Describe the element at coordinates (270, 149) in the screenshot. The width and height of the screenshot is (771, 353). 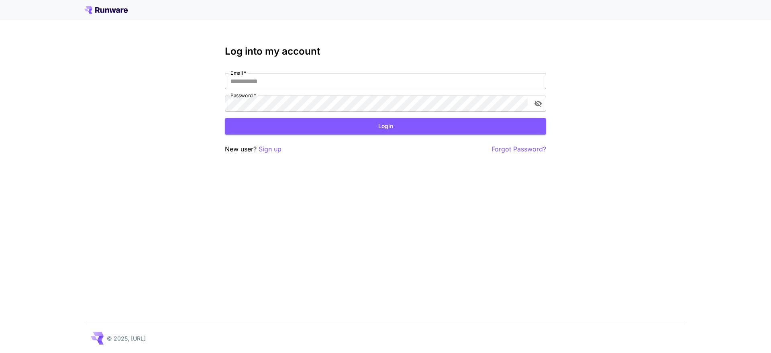
I see `p: Sign up` at that location.